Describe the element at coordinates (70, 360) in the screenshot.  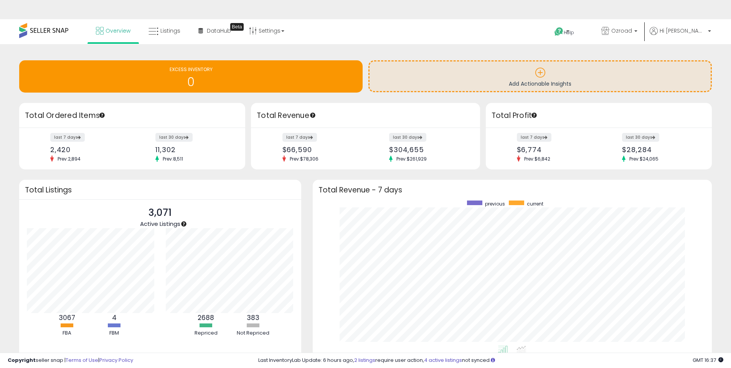
I see `div: seller snap | |` at that location.